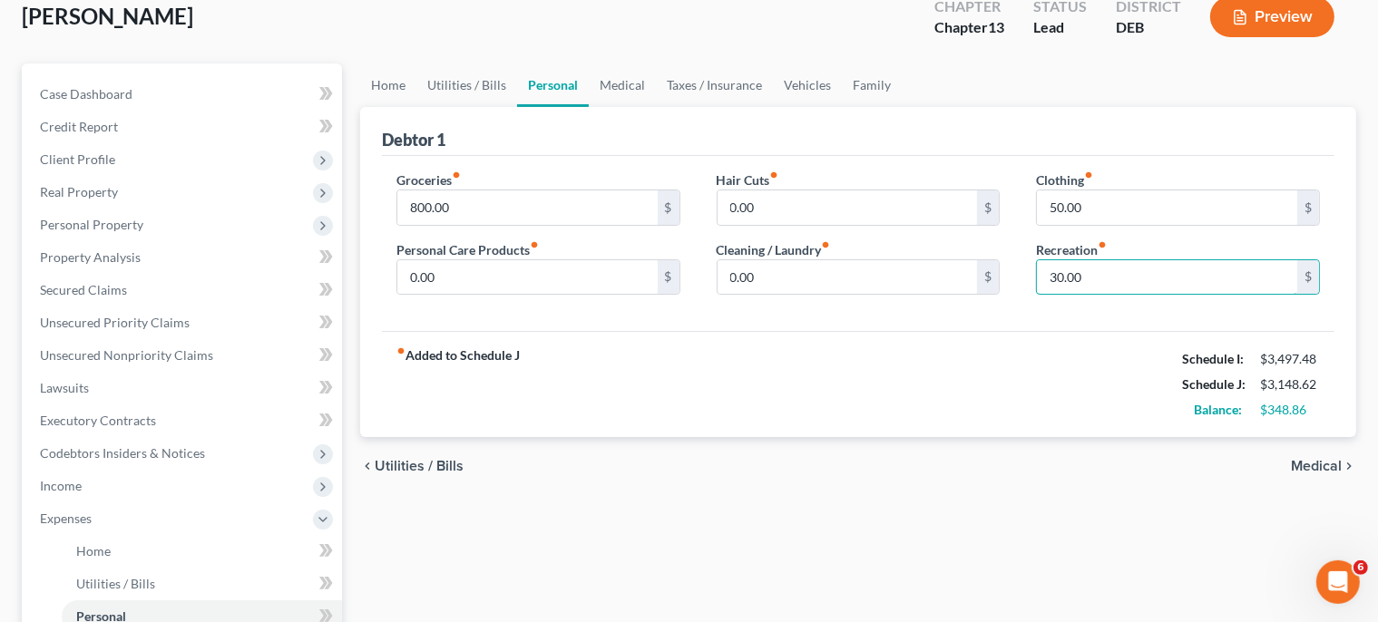 This screenshot has width=1378, height=622. Describe the element at coordinates (367, 466) in the screenshot. I see `i: chevron_left` at that location.